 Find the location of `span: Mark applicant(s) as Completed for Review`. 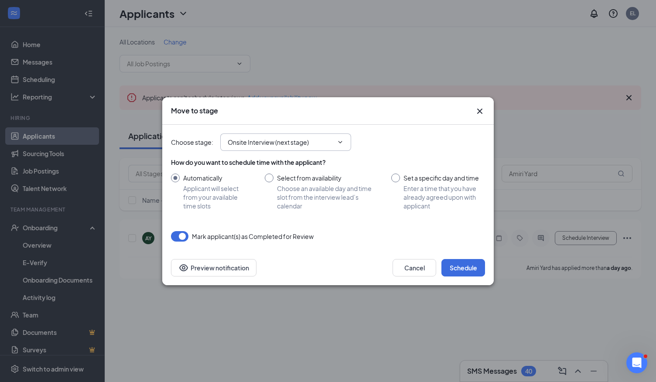

span: Mark applicant(s) as Completed for Review is located at coordinates (253, 237).